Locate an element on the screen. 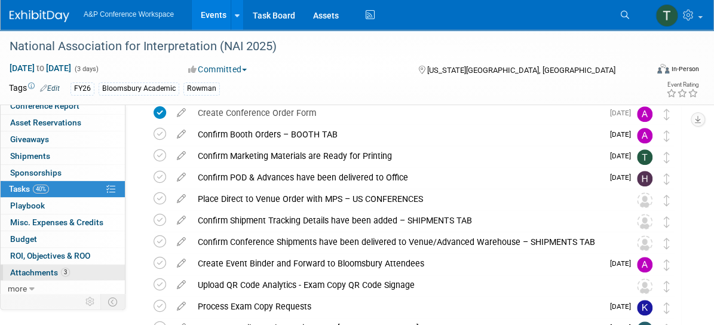 This screenshot has width=714, height=325. span: Giveaways is located at coordinates (29, 139).